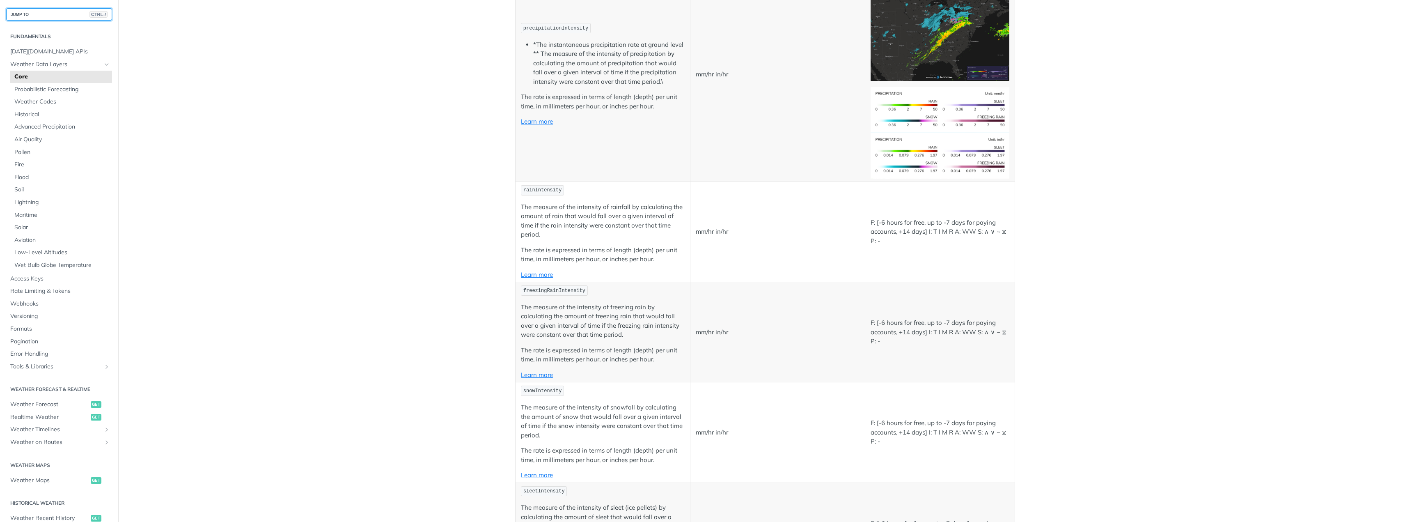 The width and height of the screenshot is (1412, 522). I want to click on span: Historical, so click(62, 115).